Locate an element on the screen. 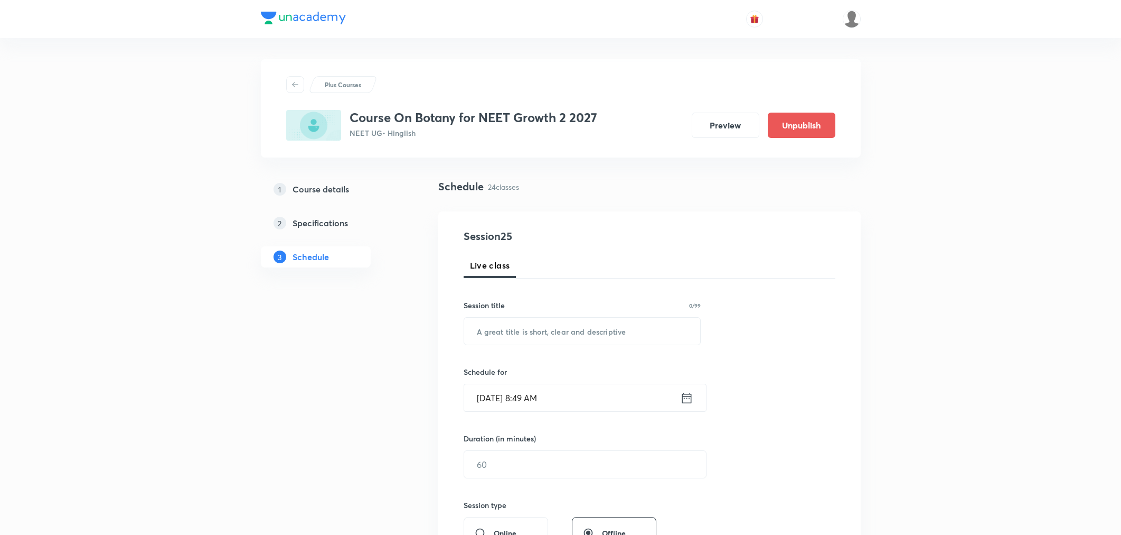  h4: Schedule is located at coordinates (461, 186).